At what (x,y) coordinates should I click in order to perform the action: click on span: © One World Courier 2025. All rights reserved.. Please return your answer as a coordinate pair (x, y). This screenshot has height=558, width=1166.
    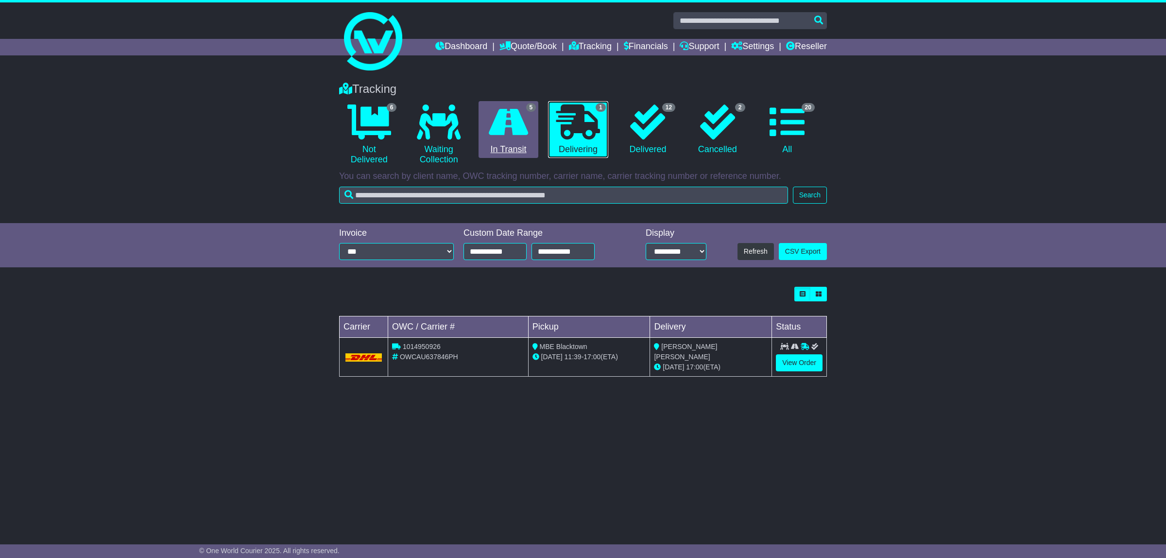
    Looking at the image, I should click on (269, 551).